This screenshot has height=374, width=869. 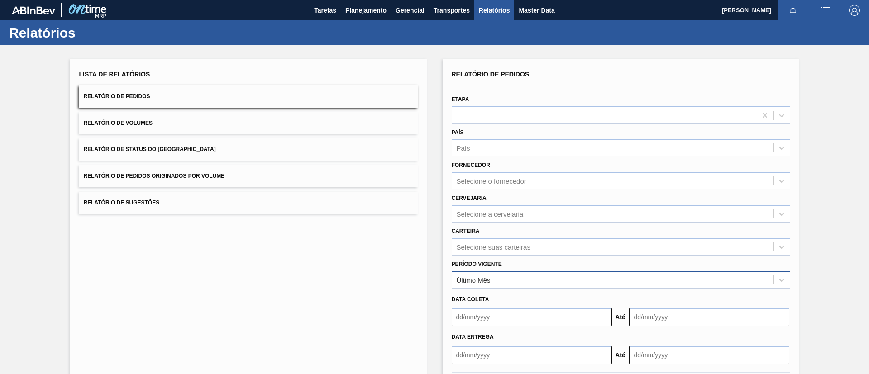 I want to click on img: TNhmsLtSVTkK8tSr43FrP2fwEKptu5GPRR3wAAAABJRU5ErkJggg==, so click(x=33, y=10).